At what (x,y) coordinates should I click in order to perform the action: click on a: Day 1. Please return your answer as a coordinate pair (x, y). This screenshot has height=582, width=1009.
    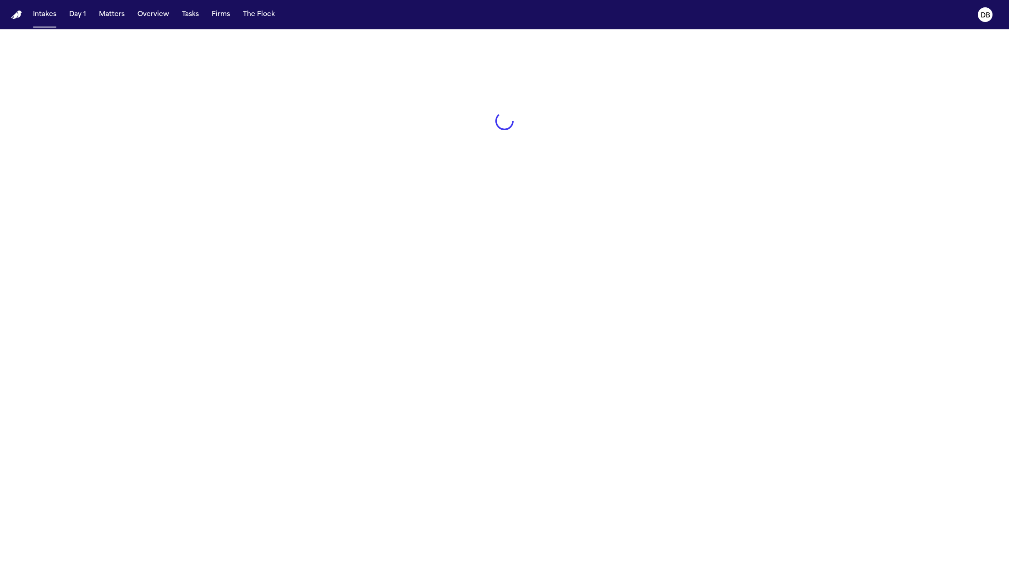
    Looking at the image, I should click on (77, 15).